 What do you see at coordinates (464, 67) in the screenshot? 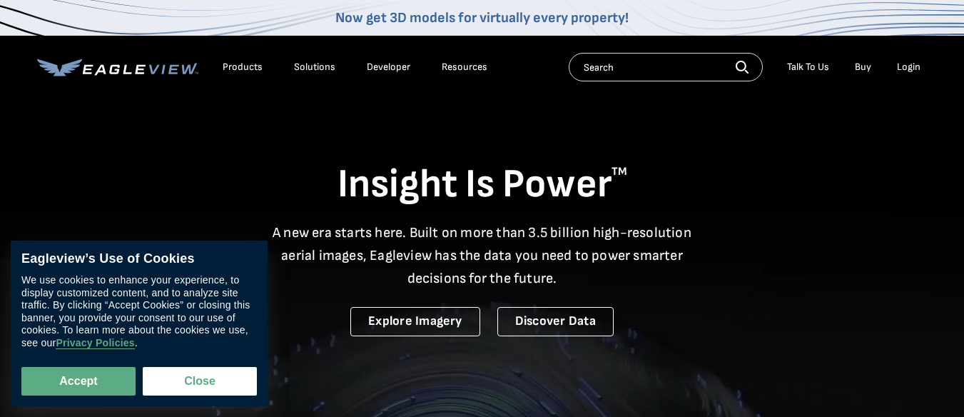
I see `div: Resources` at bounding box center [464, 67].